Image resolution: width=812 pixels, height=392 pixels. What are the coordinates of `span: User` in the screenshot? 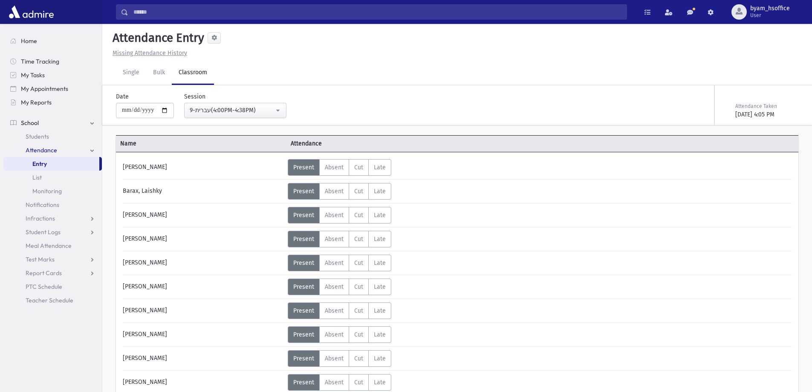 It's located at (770, 15).